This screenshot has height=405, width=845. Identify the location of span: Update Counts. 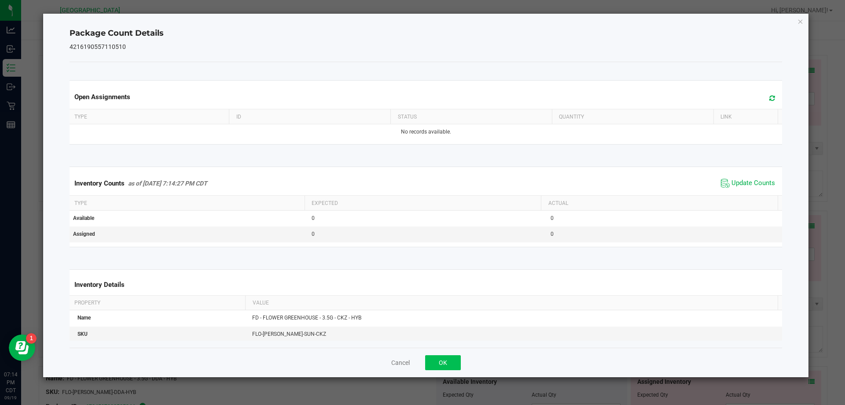
(753, 183).